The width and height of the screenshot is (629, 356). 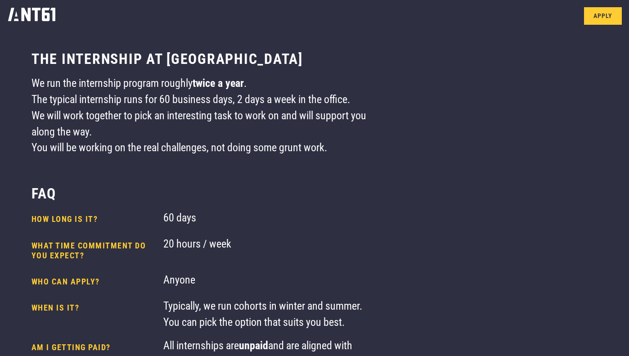 I want to click on a: Apply, so click(x=603, y=16).